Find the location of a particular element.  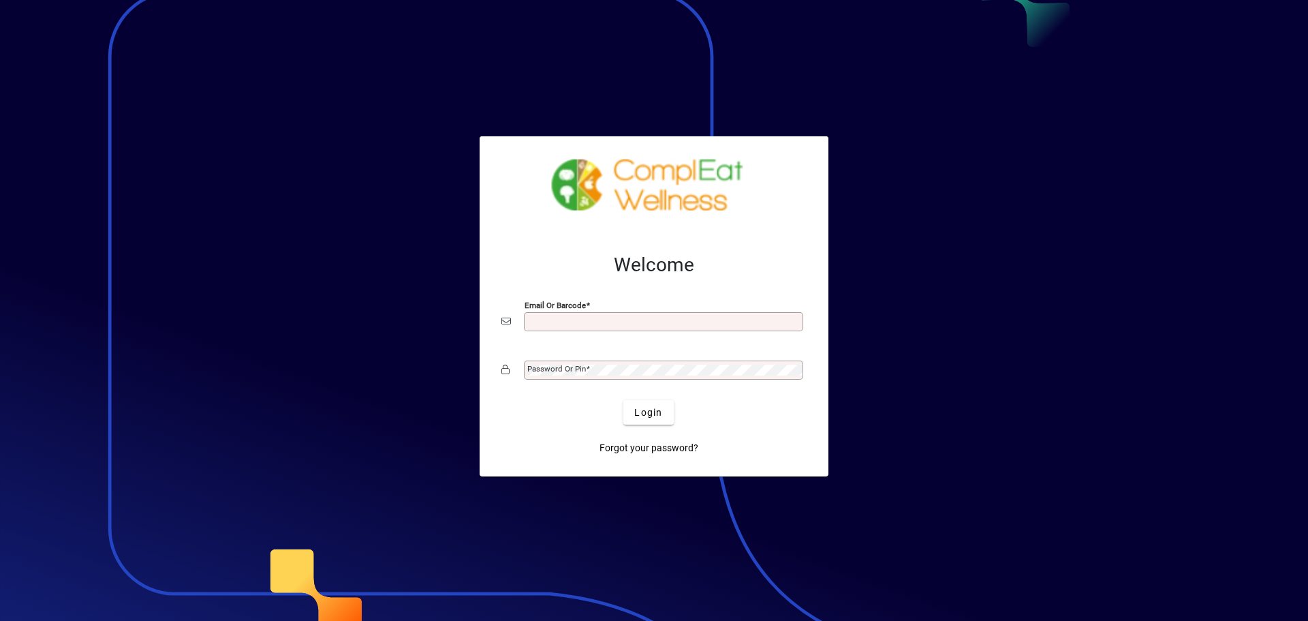

button: Login is located at coordinates (648, 412).